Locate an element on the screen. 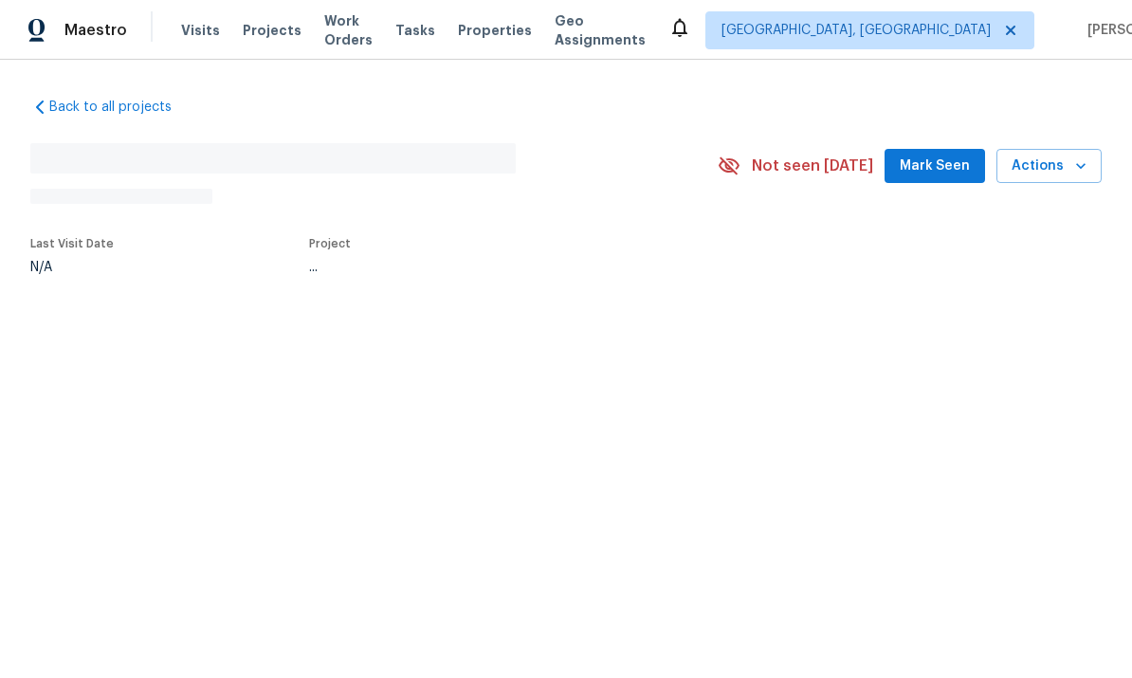 The image size is (1132, 678). span: Visits is located at coordinates (200, 30).